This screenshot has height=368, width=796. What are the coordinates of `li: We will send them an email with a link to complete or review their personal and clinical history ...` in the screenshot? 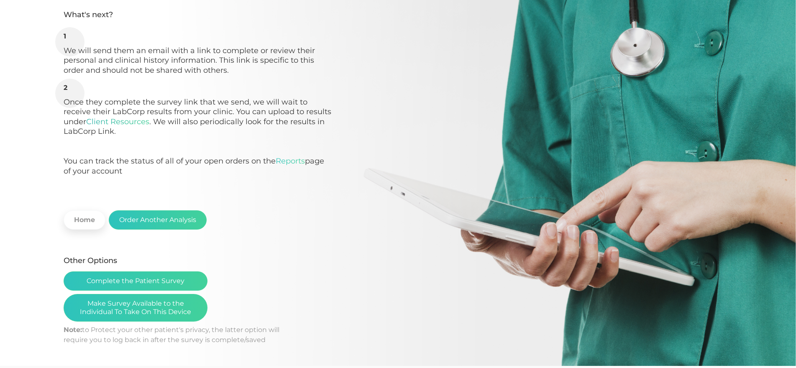 It's located at (197, 54).